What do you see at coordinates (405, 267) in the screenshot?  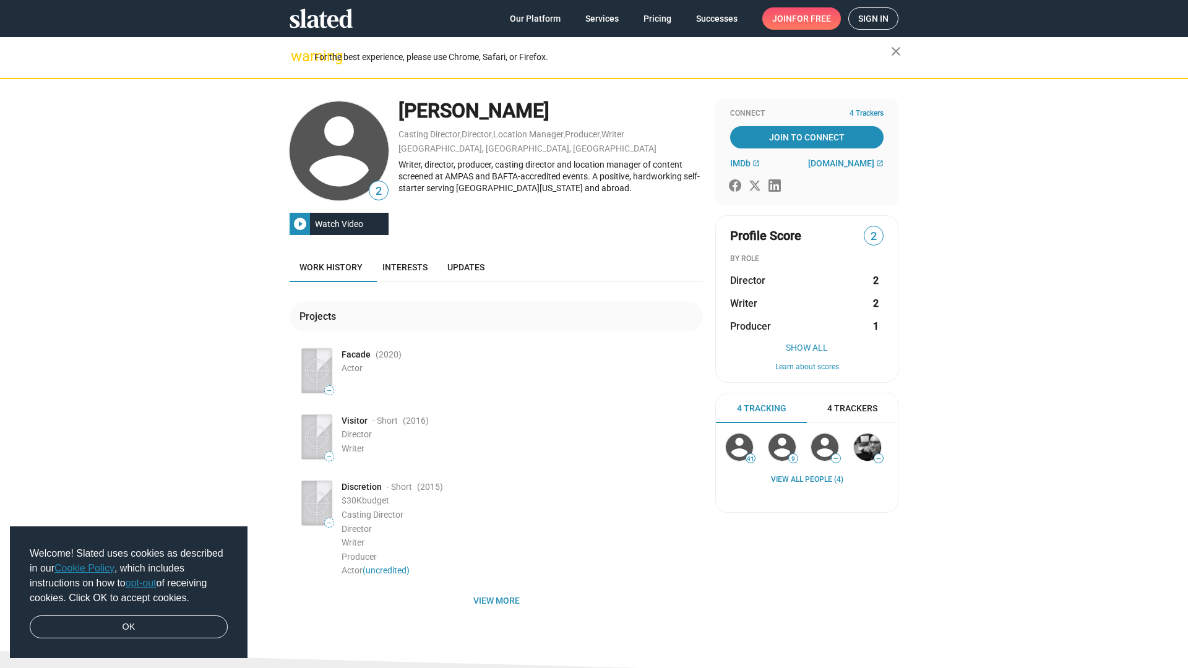 I see `a: Interests` at bounding box center [405, 267].